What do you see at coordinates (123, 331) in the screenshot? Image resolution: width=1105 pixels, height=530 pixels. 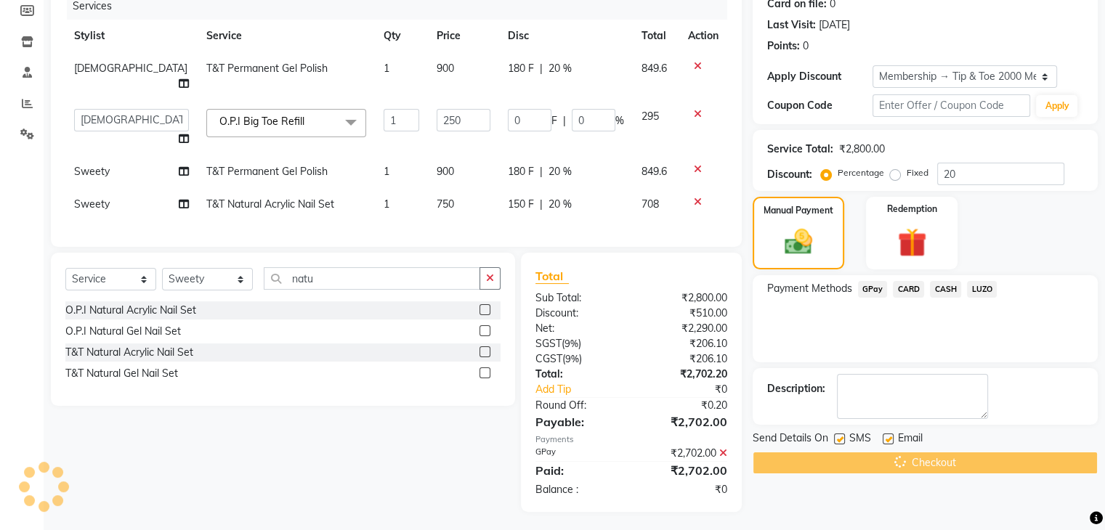 I see `div: O.P.I Natural Gel Nail Set` at bounding box center [123, 331].